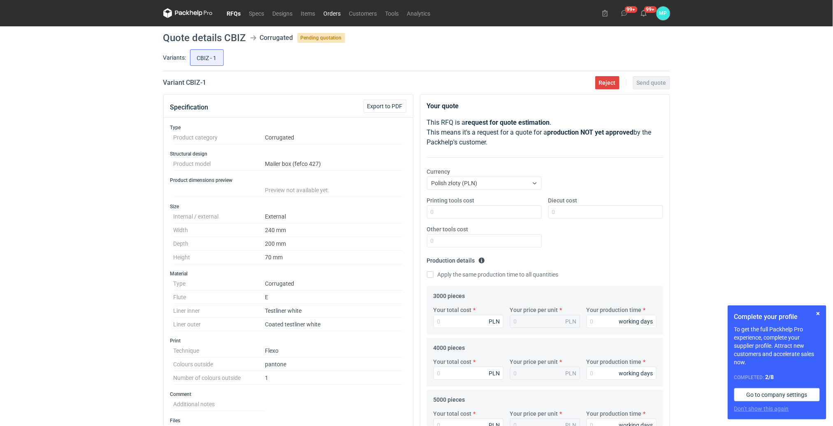 Image resolution: width=833 pixels, height=426 pixels. Describe the element at coordinates (219, 351) in the screenshot. I see `dt: Technique` at that location.